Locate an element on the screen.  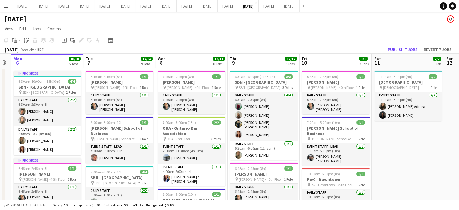
span: 3 Roles is located at coordinates (287, 87).